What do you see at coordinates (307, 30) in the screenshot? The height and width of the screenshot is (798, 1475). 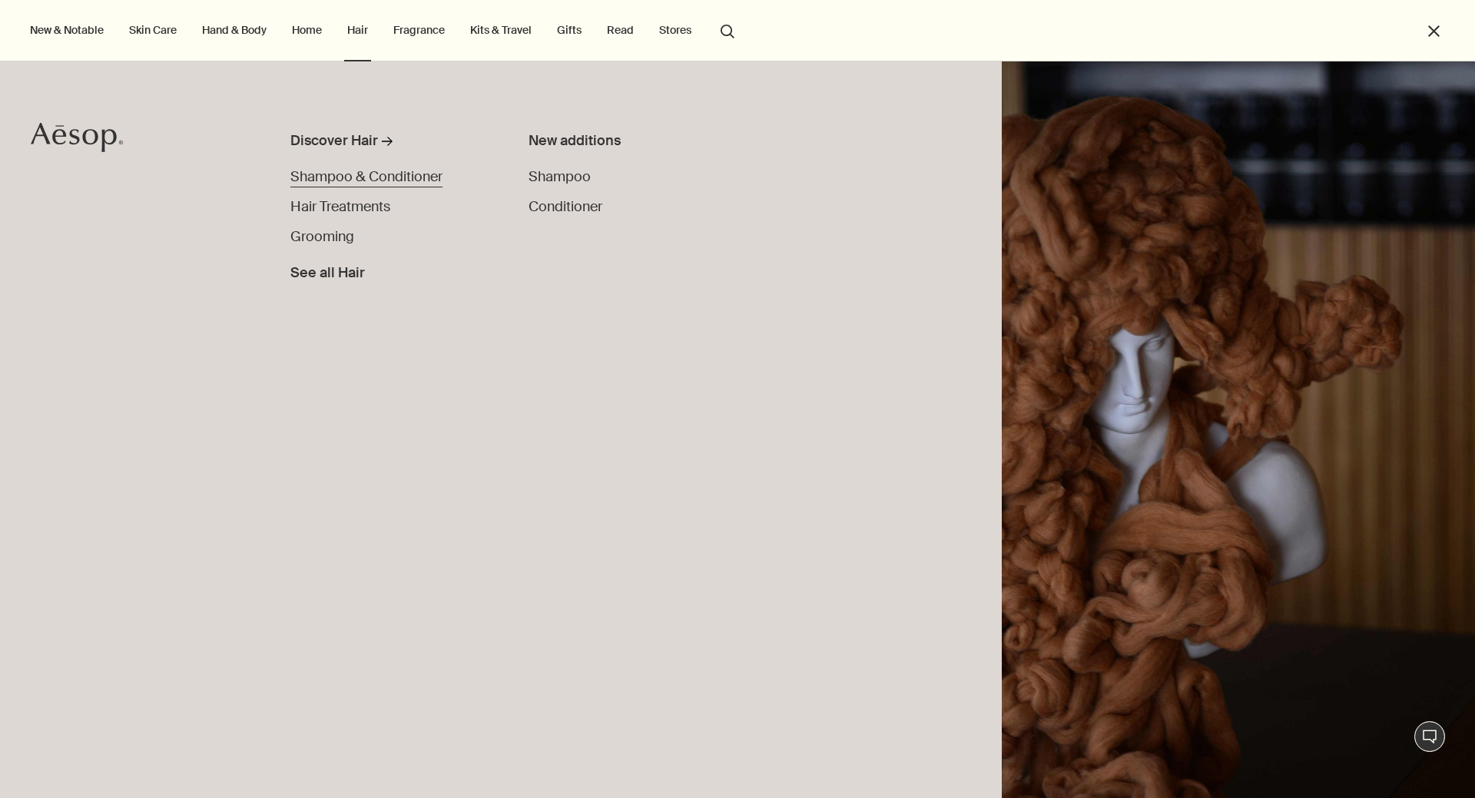 I see `a: Home` at bounding box center [307, 30].